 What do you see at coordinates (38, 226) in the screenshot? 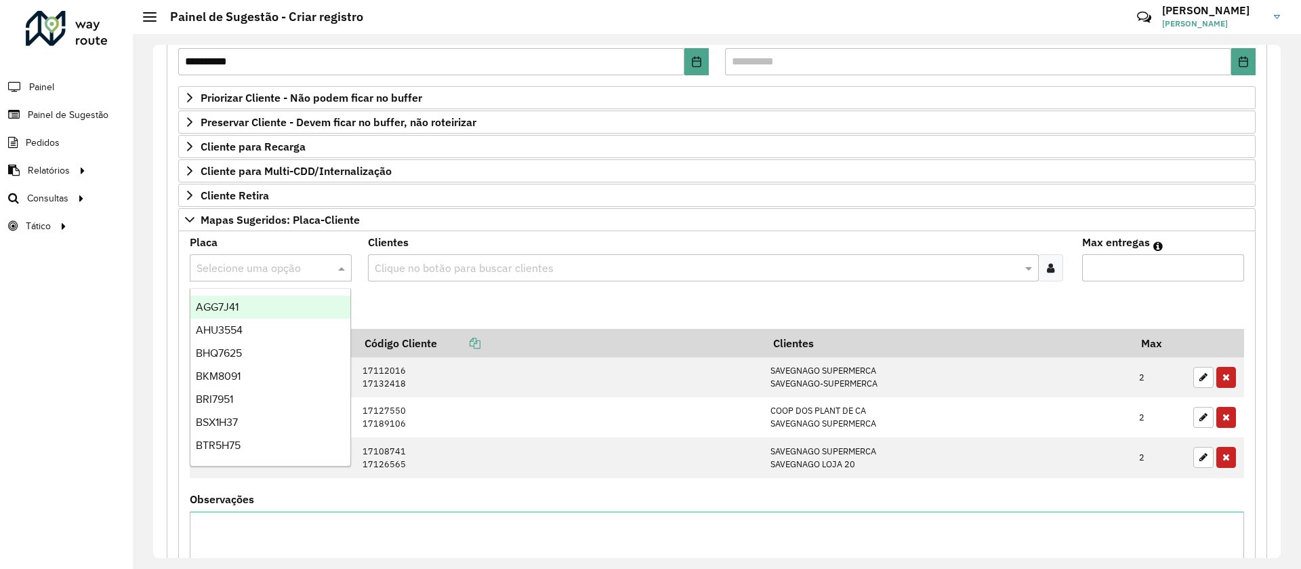
I see `span: Tático` at bounding box center [38, 226].